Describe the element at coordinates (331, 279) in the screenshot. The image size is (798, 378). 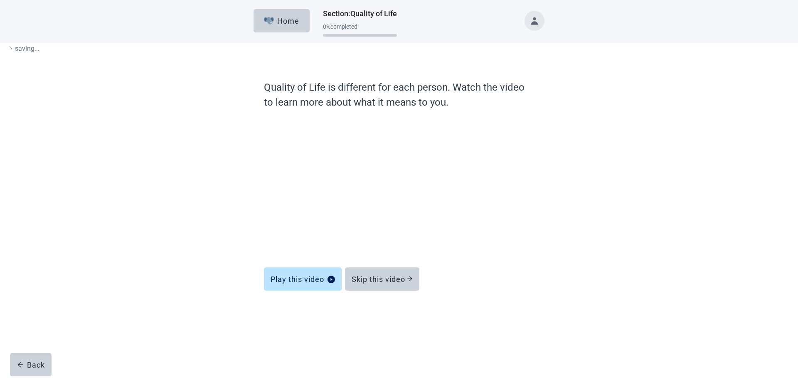
I see `span: play-circle` at that location.